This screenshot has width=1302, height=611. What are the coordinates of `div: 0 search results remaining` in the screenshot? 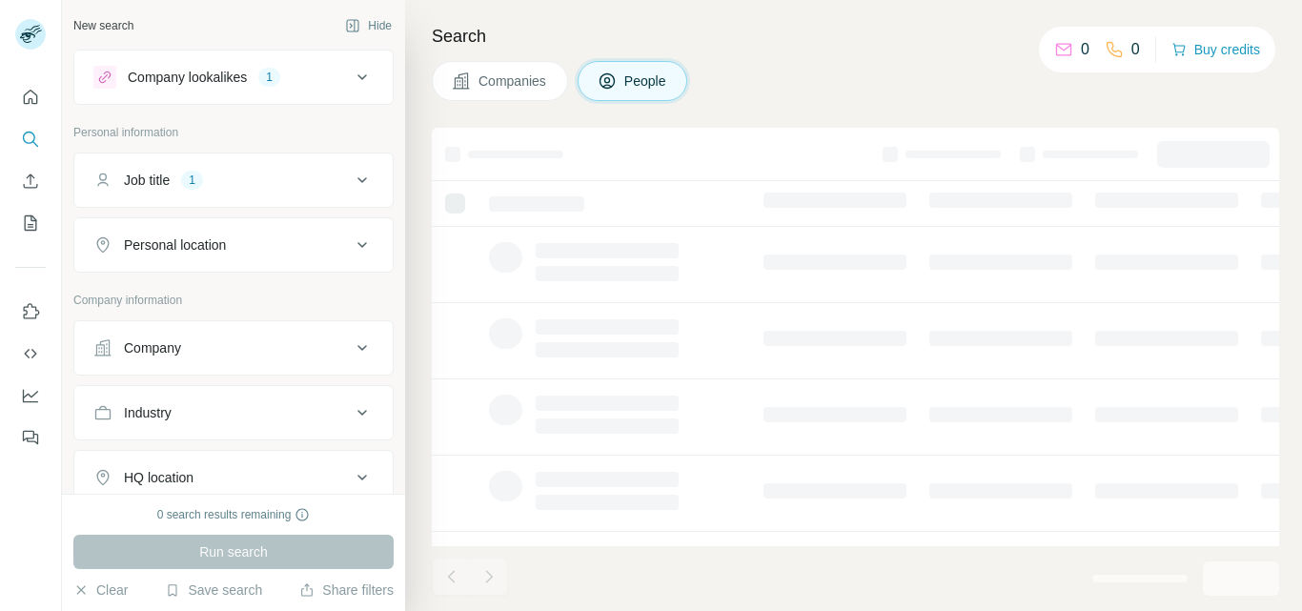 It's located at (233, 515).